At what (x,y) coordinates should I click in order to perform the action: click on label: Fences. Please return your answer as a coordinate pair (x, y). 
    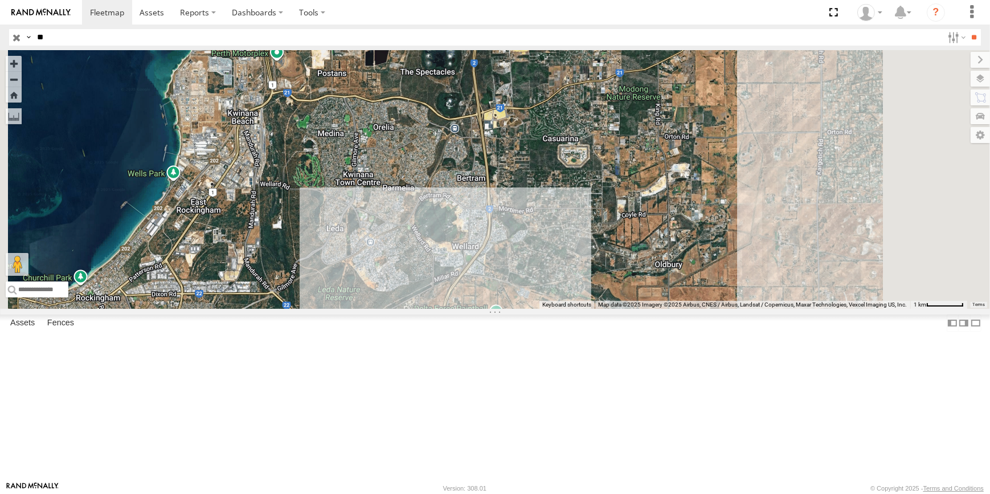
    Looking at the image, I should click on (60, 323).